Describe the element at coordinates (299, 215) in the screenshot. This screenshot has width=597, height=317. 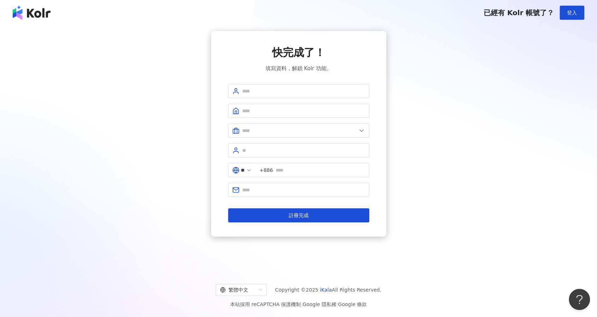
I see `span: 註冊完成` at that location.